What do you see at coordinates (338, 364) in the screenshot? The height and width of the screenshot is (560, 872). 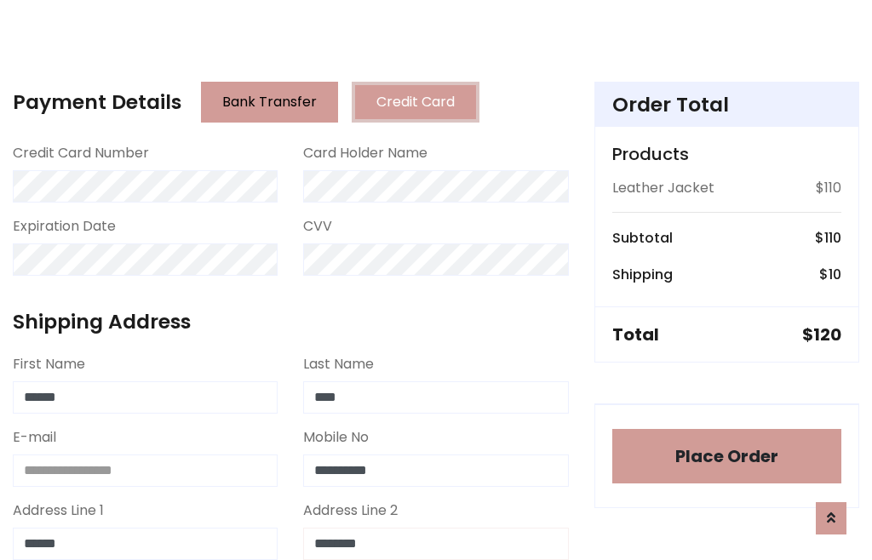 I see `label: Last Name` at bounding box center [338, 364].